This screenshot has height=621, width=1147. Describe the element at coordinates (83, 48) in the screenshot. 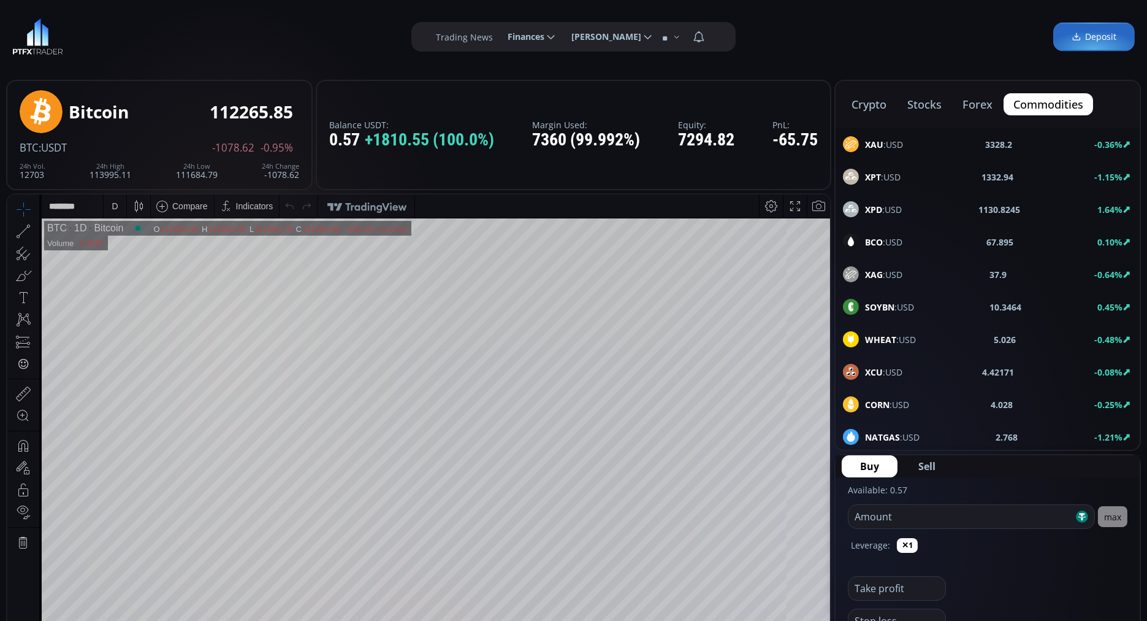

I see `div: 7.093K` at that location.